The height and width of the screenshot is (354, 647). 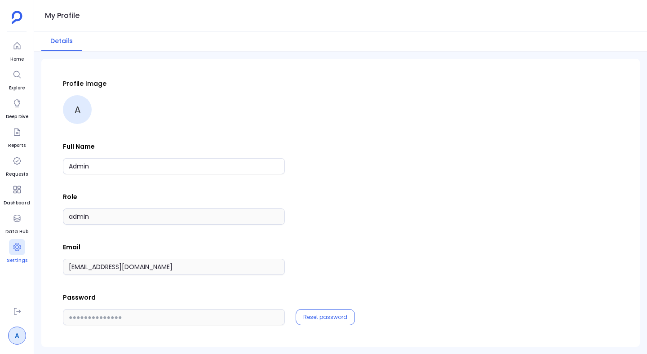 I want to click on span: Reports, so click(x=17, y=146).